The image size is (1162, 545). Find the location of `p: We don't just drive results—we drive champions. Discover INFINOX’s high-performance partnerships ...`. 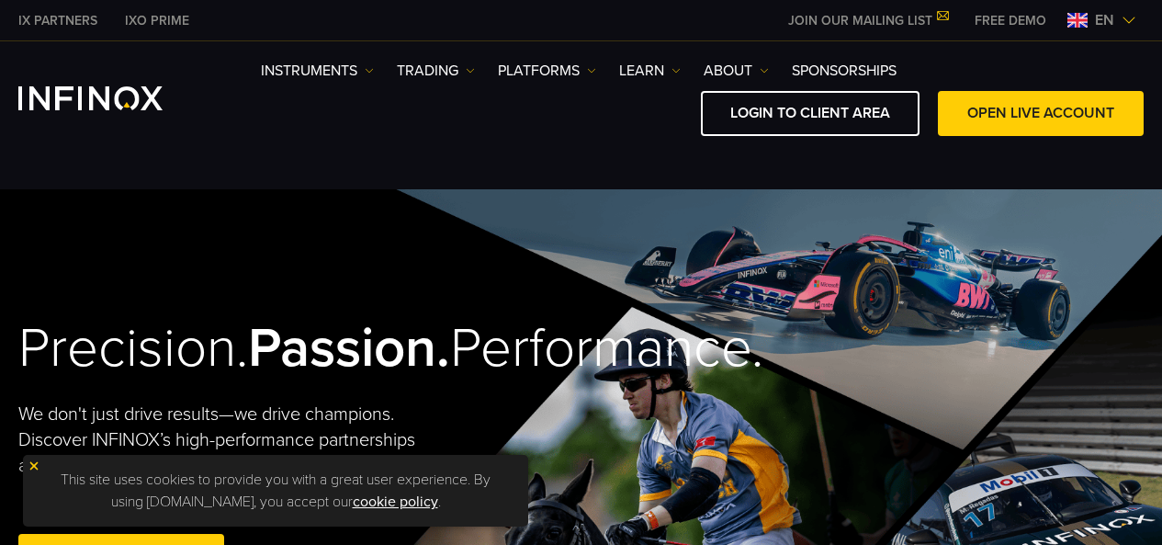

p: We don't just drive results—we drive champions. Discover INFINOX’s high-performance partnerships ... is located at coordinates (220, 440).